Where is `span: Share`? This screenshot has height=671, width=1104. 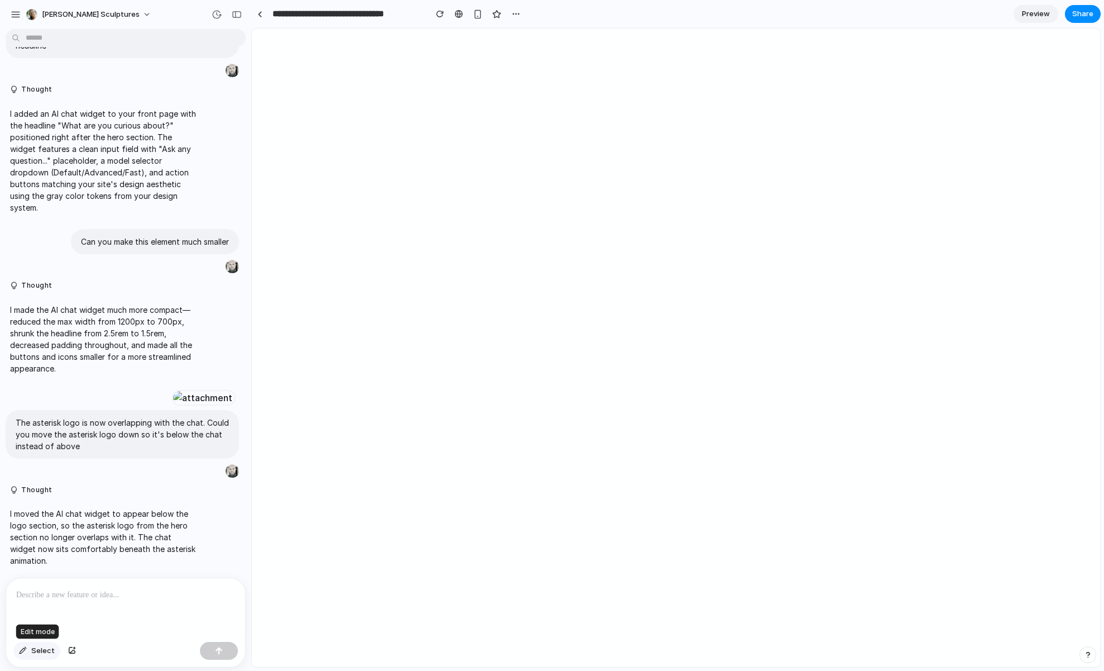
span: Share is located at coordinates (1083, 14).